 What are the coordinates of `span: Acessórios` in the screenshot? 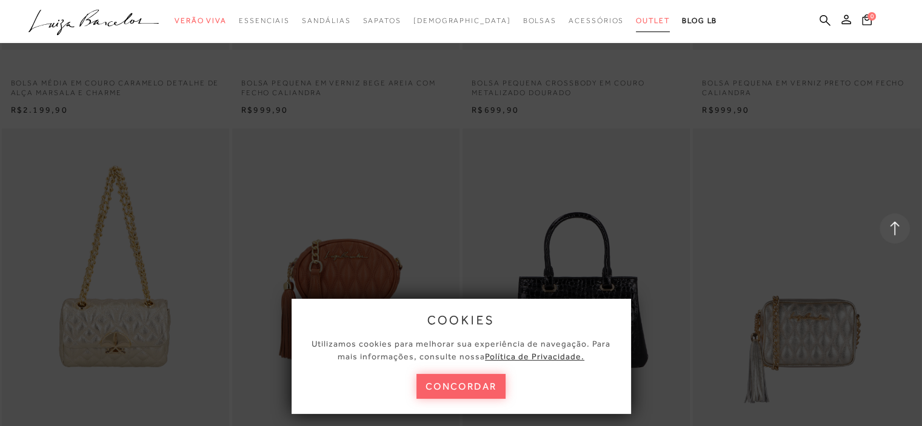 It's located at (596, 21).